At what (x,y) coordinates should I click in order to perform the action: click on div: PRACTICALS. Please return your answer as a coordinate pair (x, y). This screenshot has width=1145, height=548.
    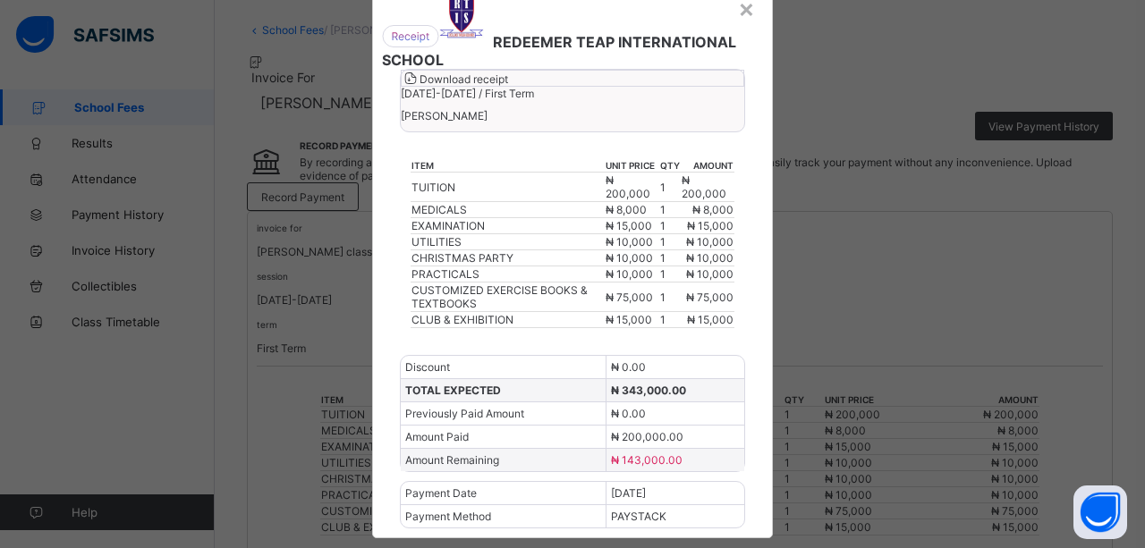
    Looking at the image, I should click on (507, 274).